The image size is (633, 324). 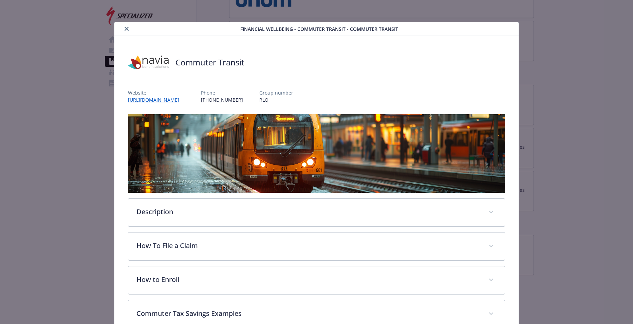 I want to click on p: Description, so click(x=308, y=212).